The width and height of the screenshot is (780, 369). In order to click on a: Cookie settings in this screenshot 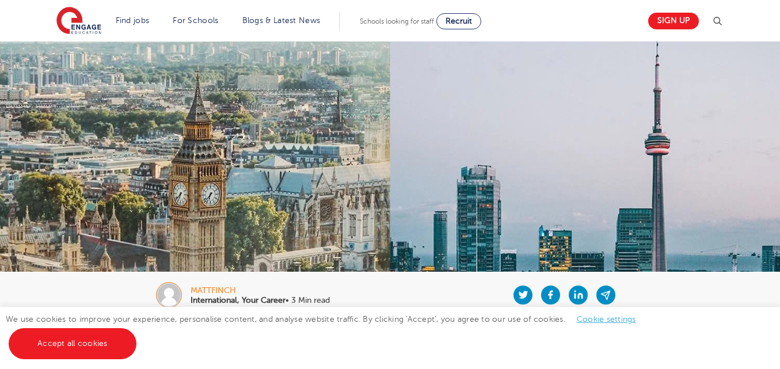, I will do `click(606, 319)`.